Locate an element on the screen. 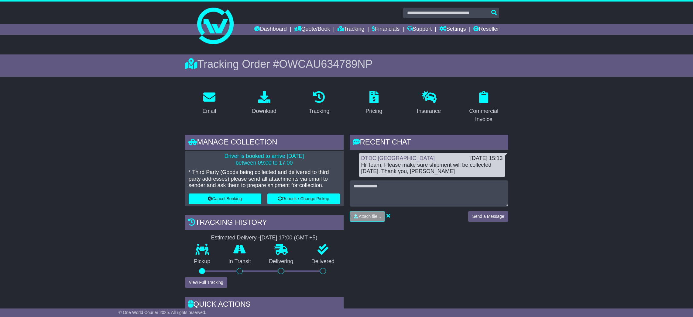 This screenshot has height=317, width=693. button: Rebook / Change Pickup is located at coordinates (304, 199).